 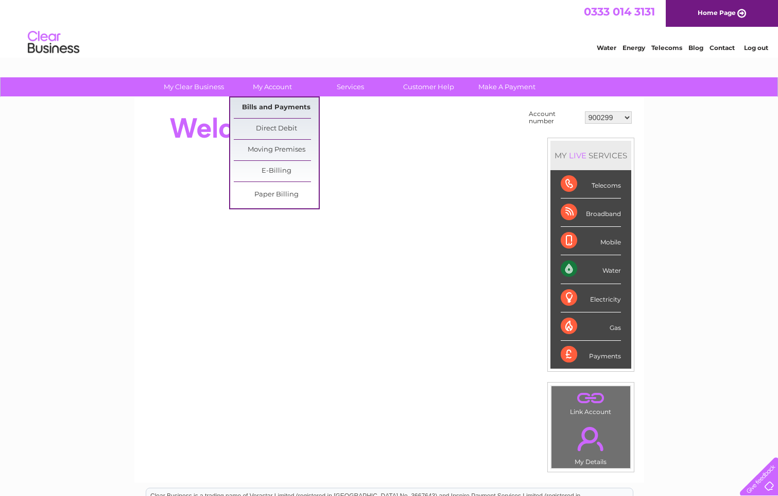 I want to click on td: My Details, so click(x=591, y=443).